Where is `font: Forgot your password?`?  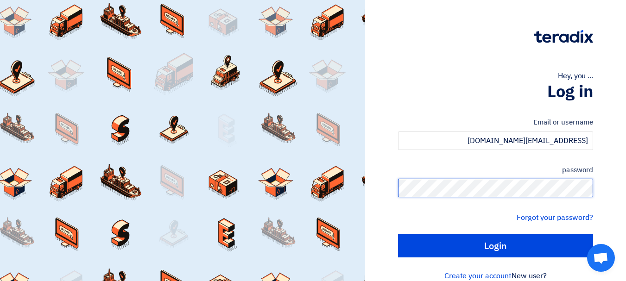
font: Forgot your password? is located at coordinates (554, 218).